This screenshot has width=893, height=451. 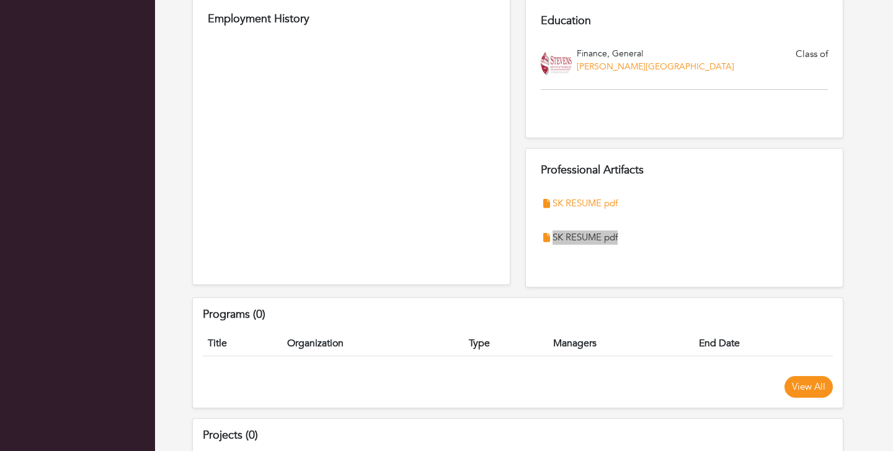 I want to click on th: Managers, so click(x=620, y=343).